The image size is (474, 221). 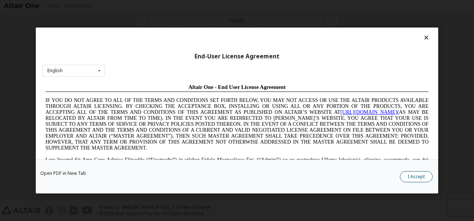 I want to click on span: Lore Ipsumd Sit Ame Cons Adipisc Elitseddo (“Eiusmodte”) in utlabor Etdolo Magnaaliqua Eni. (“Adm..., so click(x=194, y=102).